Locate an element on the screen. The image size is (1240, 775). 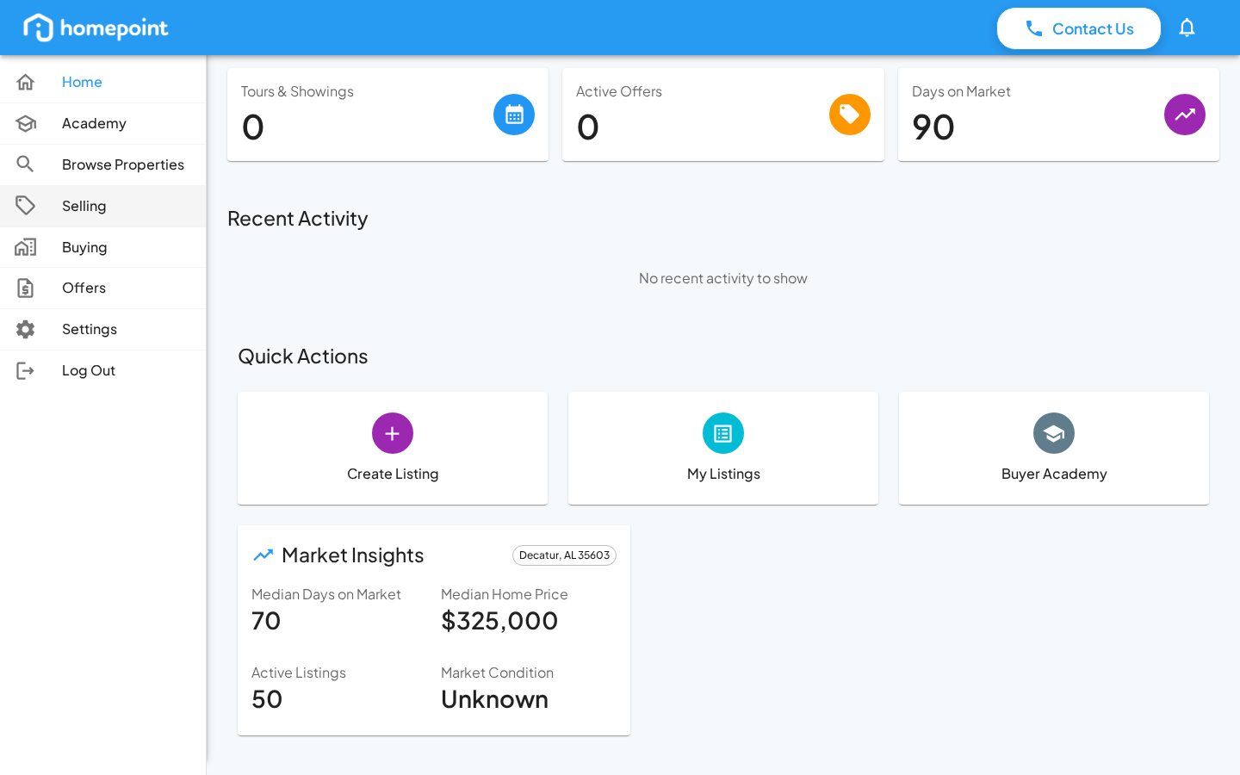
h5: Unknown is located at coordinates (529, 698).